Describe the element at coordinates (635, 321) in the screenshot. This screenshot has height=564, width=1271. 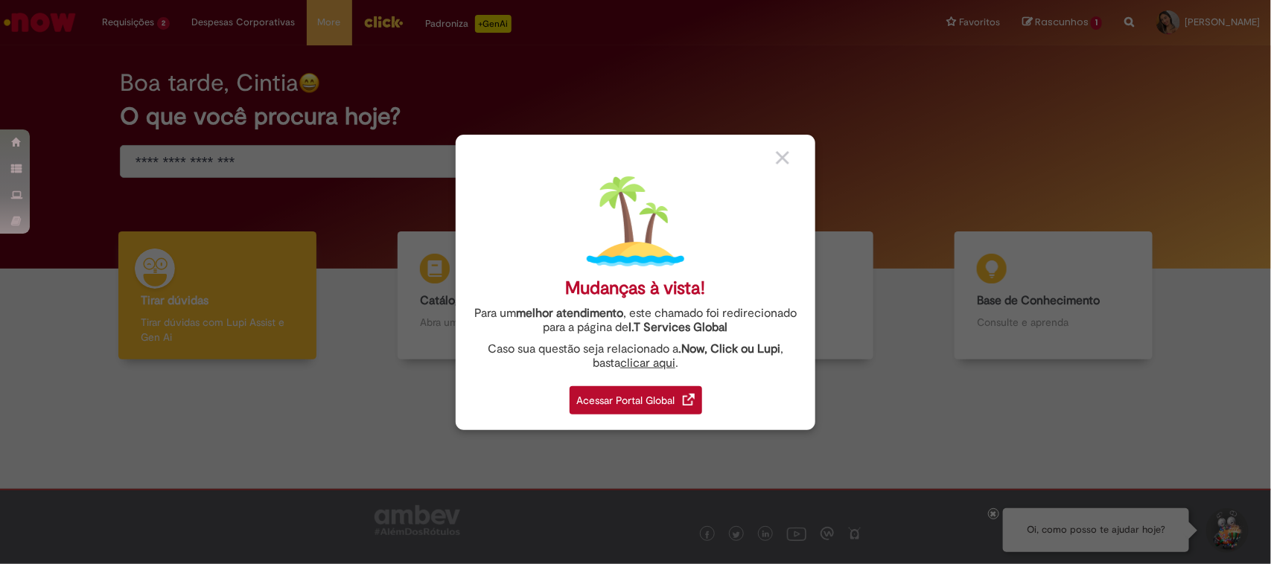
I see `div: Para um , este chamado foi redirecionado para a página de` at that location.